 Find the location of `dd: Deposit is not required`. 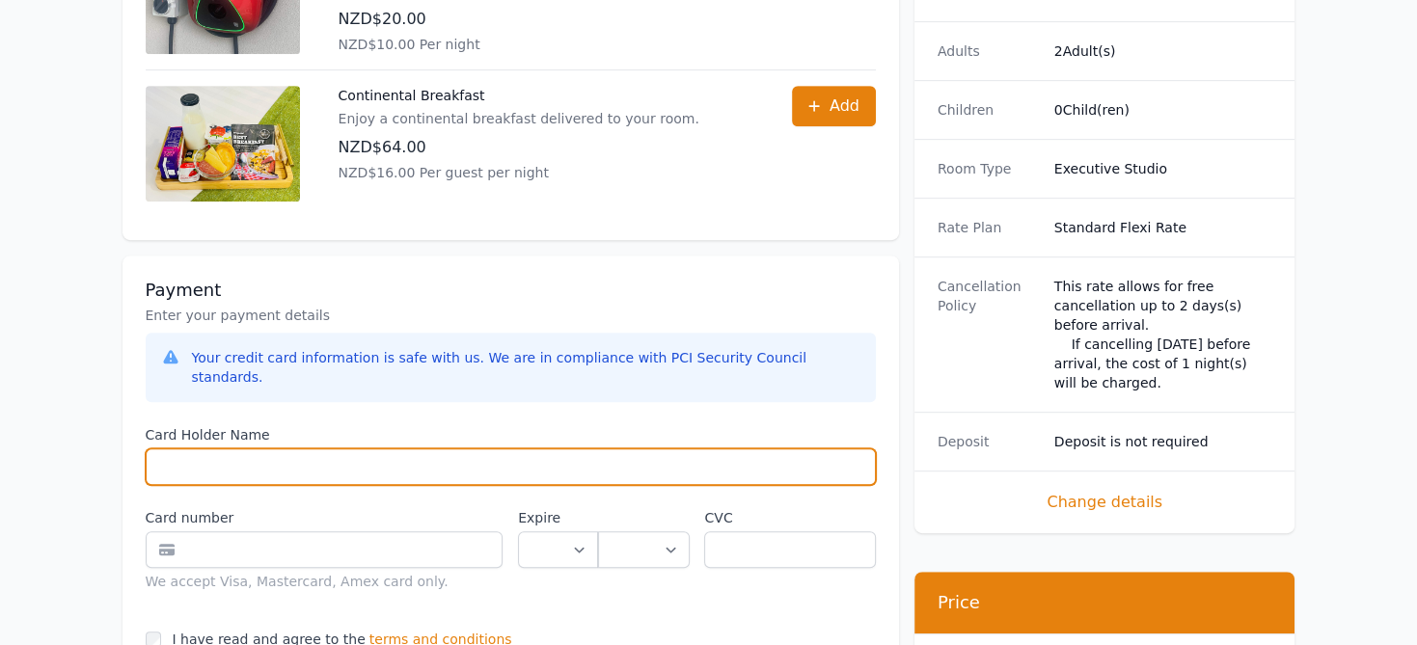

dd: Deposit is not required is located at coordinates (1163, 442).